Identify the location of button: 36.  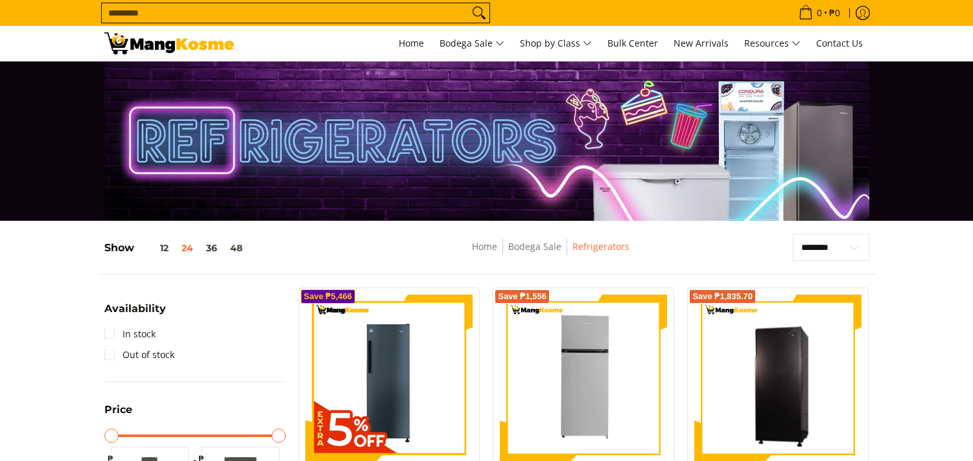
(211, 248).